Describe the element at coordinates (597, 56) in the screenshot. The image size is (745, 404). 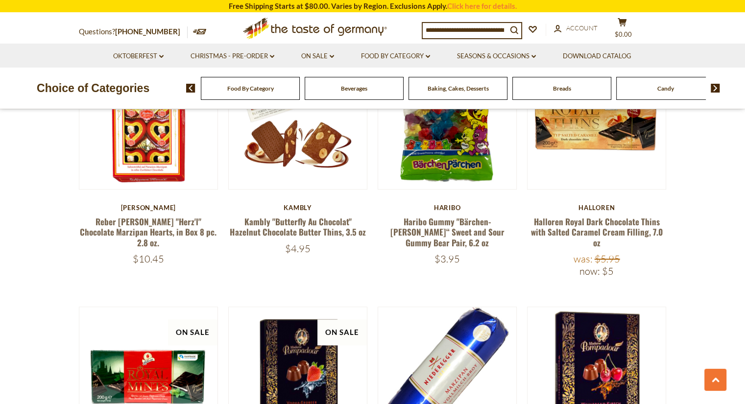
I see `a: Download Catalog` at that location.